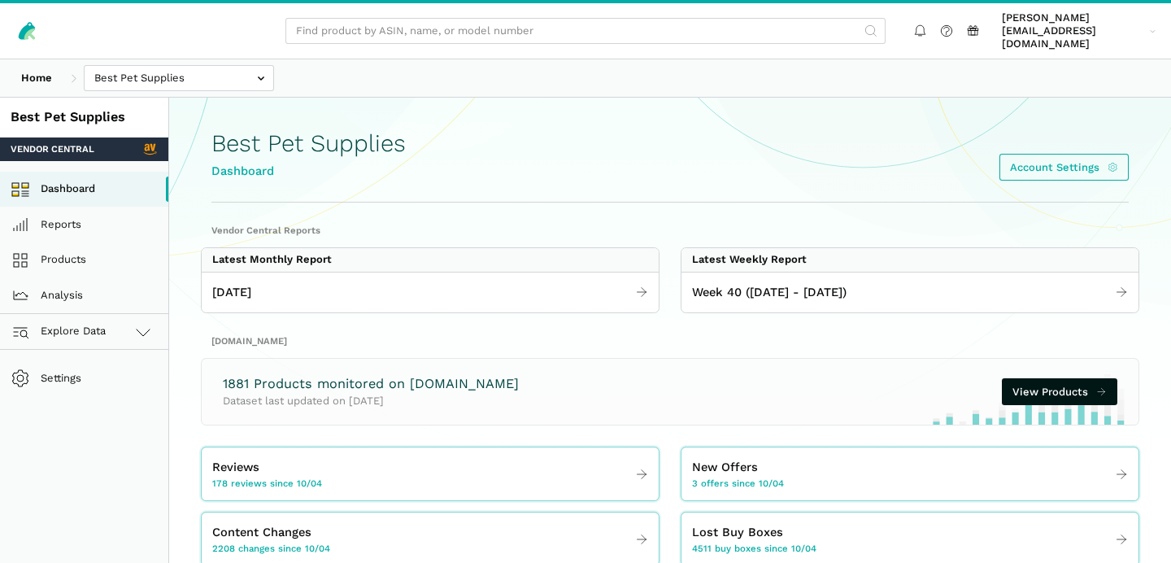  What do you see at coordinates (738, 532) in the screenshot?
I see `span: Lost Buy Boxes` at bounding box center [738, 532].